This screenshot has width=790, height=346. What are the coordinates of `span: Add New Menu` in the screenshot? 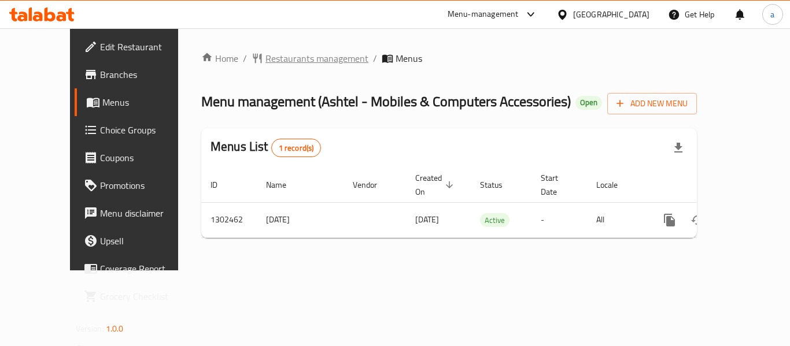 It's located at (652, 103).